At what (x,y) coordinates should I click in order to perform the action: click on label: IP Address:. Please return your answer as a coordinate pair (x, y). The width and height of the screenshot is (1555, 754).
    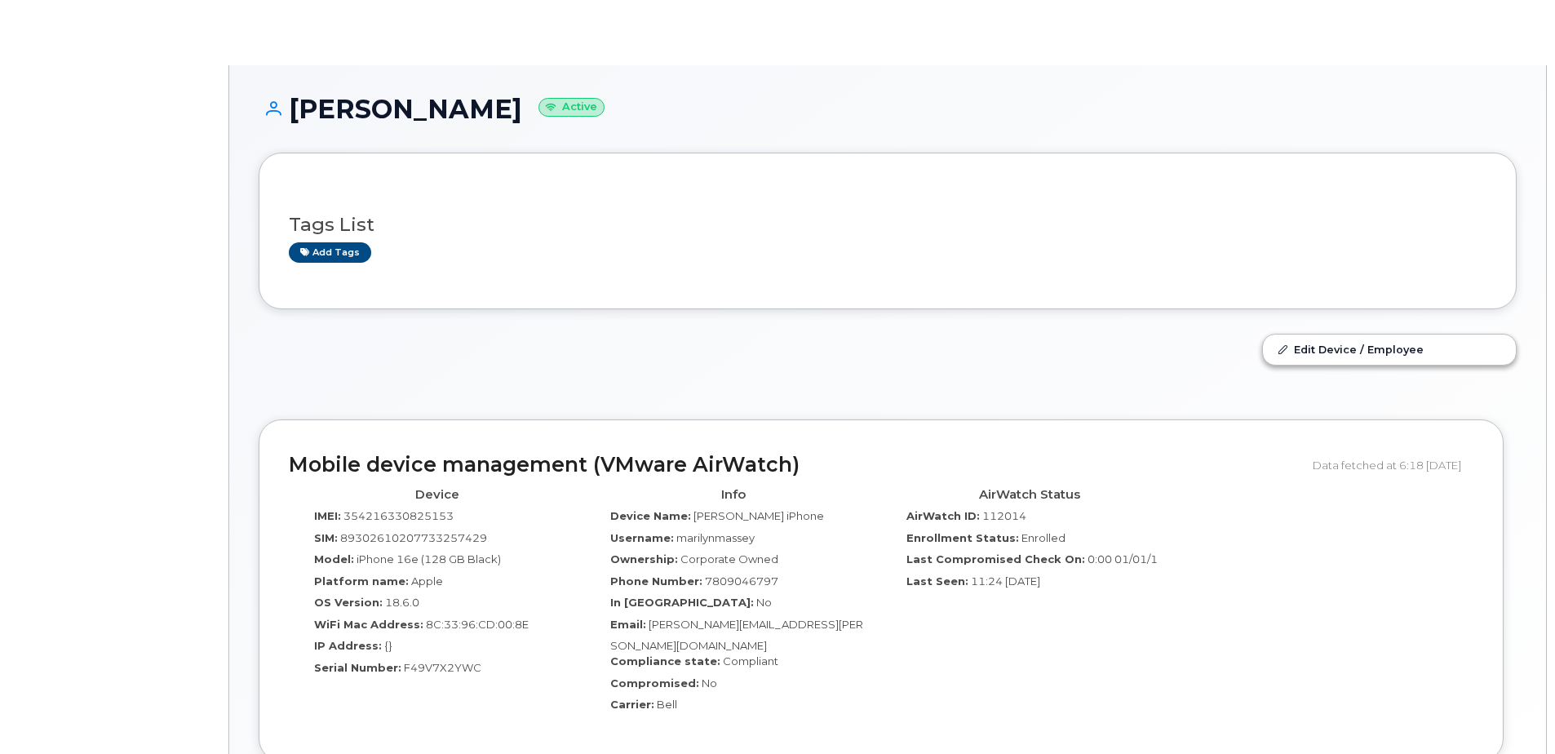
    Looking at the image, I should click on (348, 646).